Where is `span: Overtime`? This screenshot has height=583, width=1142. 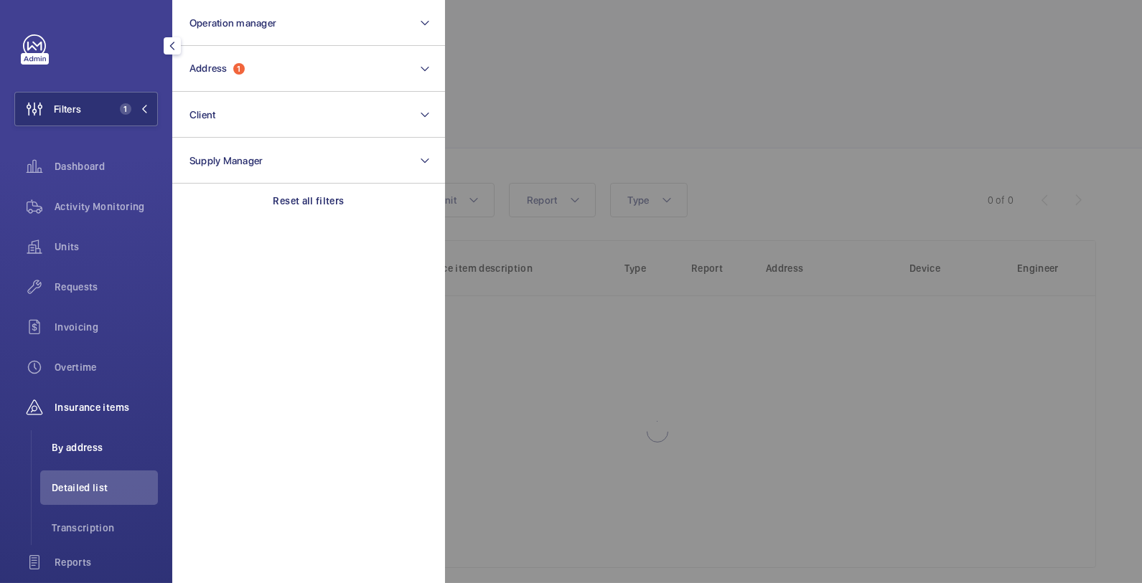
span: Overtime is located at coordinates (106, 367).